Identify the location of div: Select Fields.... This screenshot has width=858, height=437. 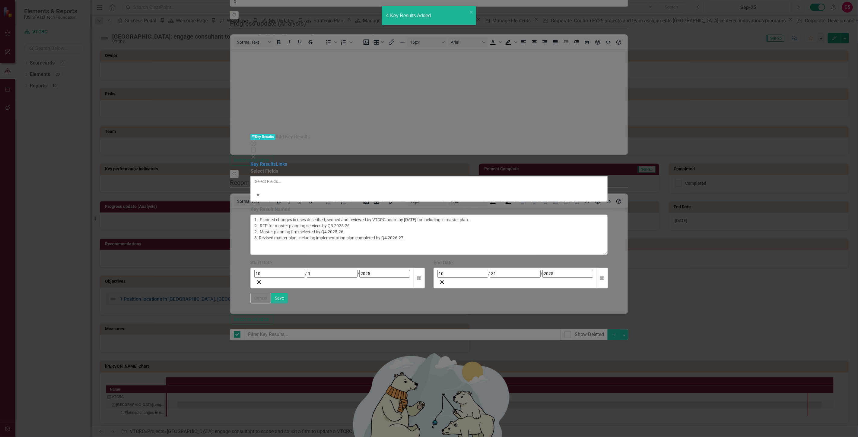
(429, 182).